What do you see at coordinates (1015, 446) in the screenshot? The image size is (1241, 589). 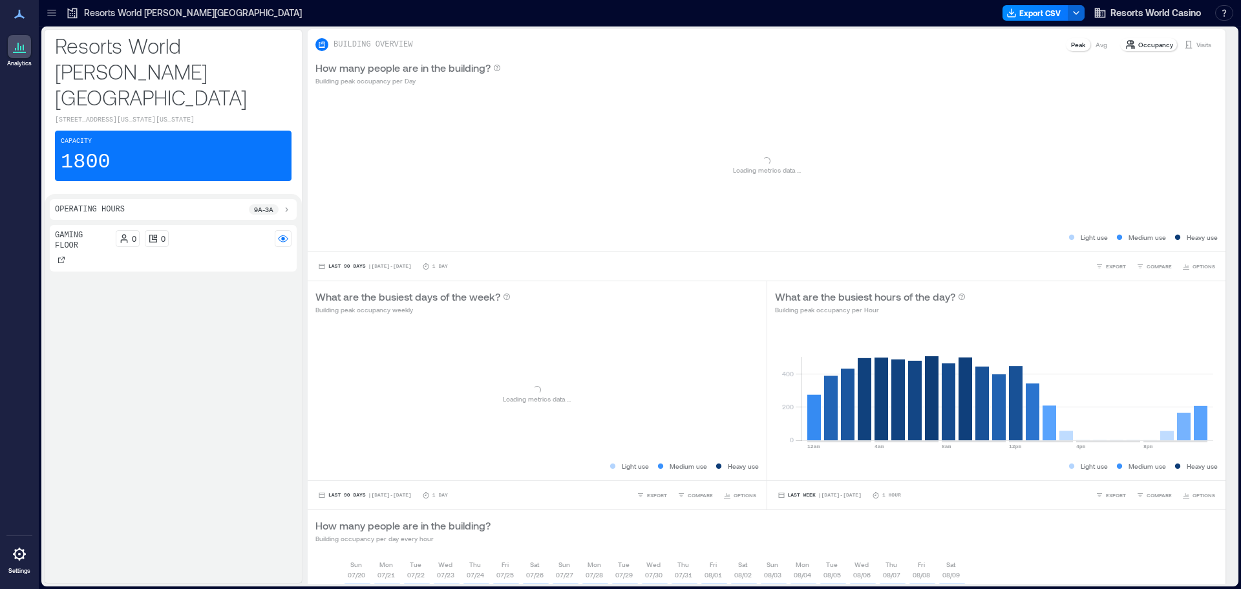 I see `text: 12pm` at bounding box center [1015, 446].